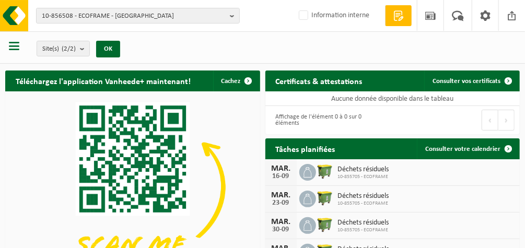  I want to click on label: Information interne, so click(333, 16).